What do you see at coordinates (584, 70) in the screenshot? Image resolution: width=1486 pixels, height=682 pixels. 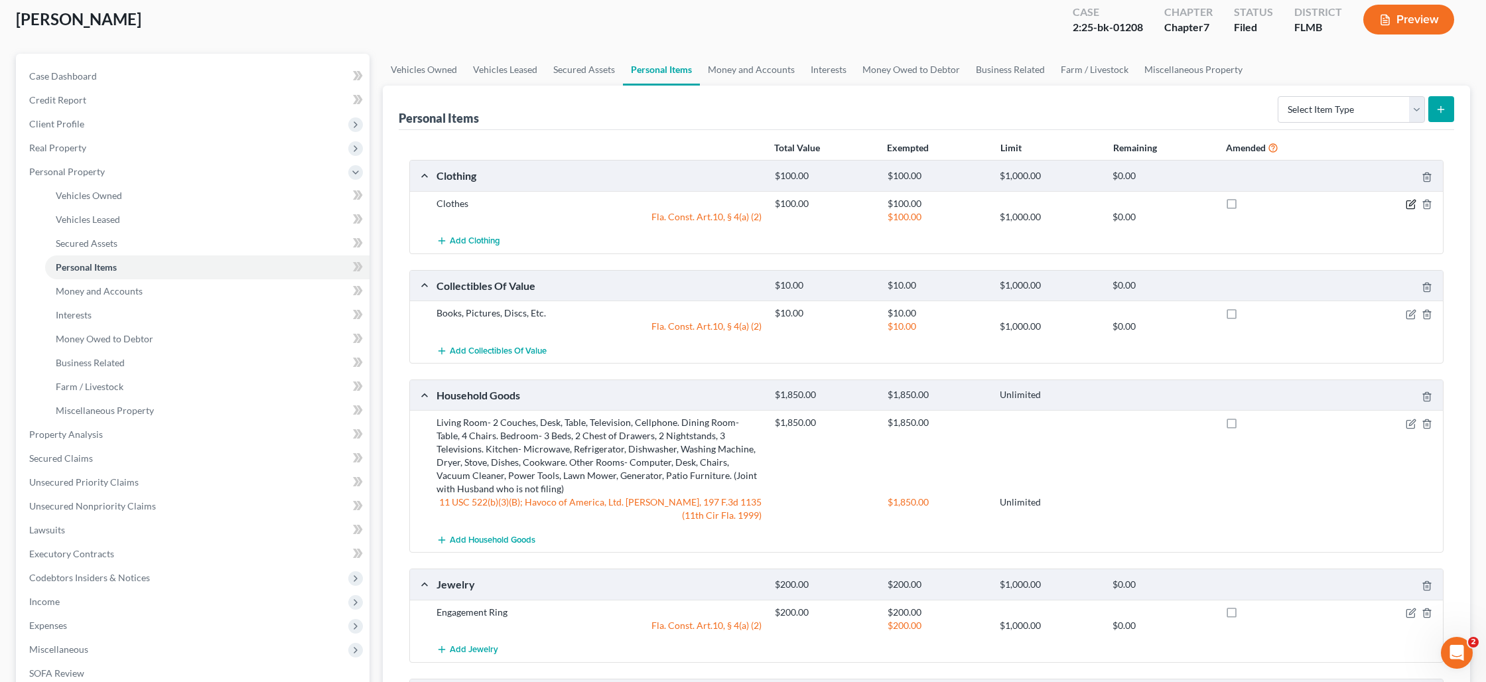 I see `a: Secured Assets` at bounding box center [584, 70].